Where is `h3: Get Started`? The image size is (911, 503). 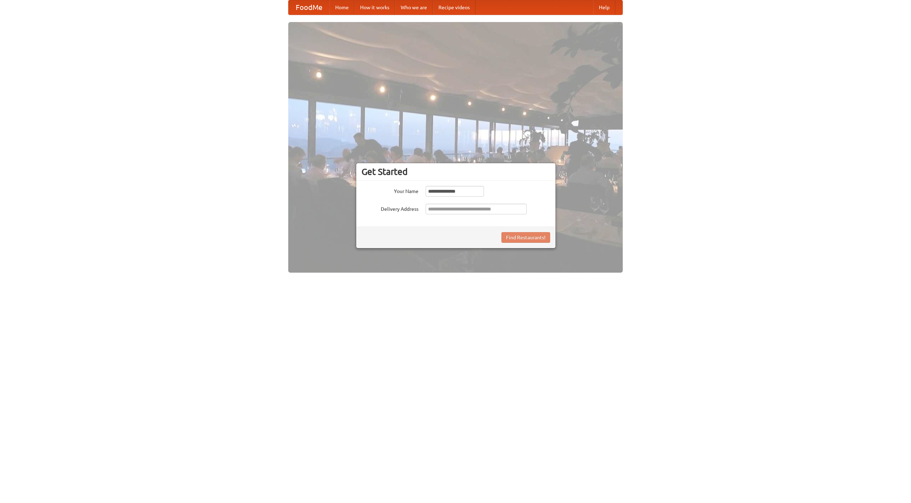 h3: Get Started is located at coordinates (456, 172).